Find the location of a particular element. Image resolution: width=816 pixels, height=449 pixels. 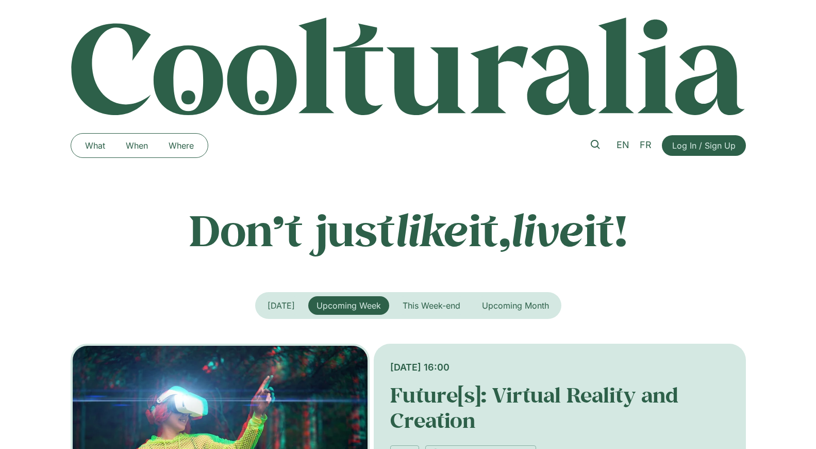

a: EN is located at coordinates (623, 145).